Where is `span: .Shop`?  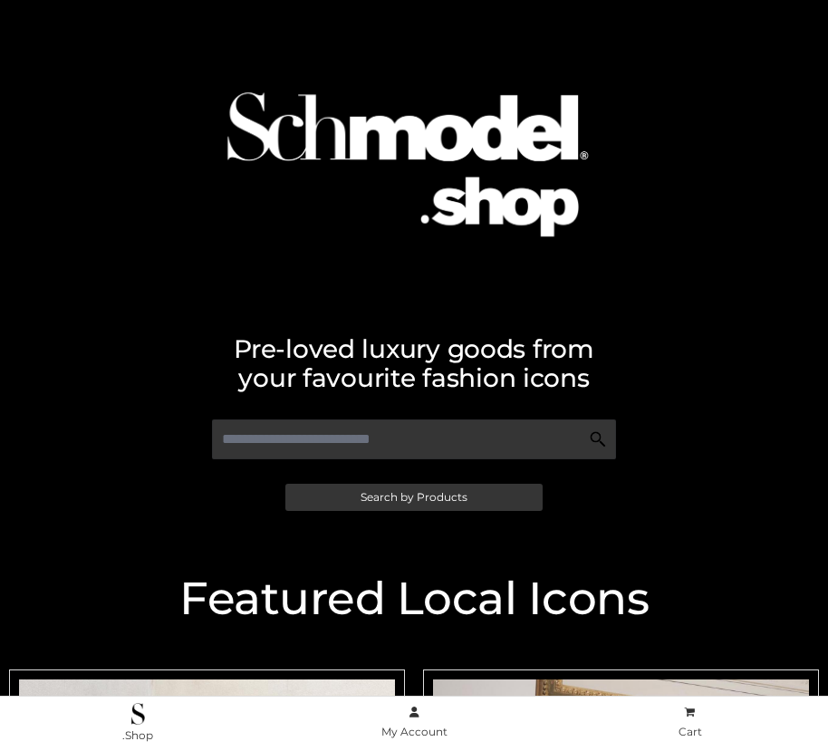 span: .Shop is located at coordinates (138, 734).